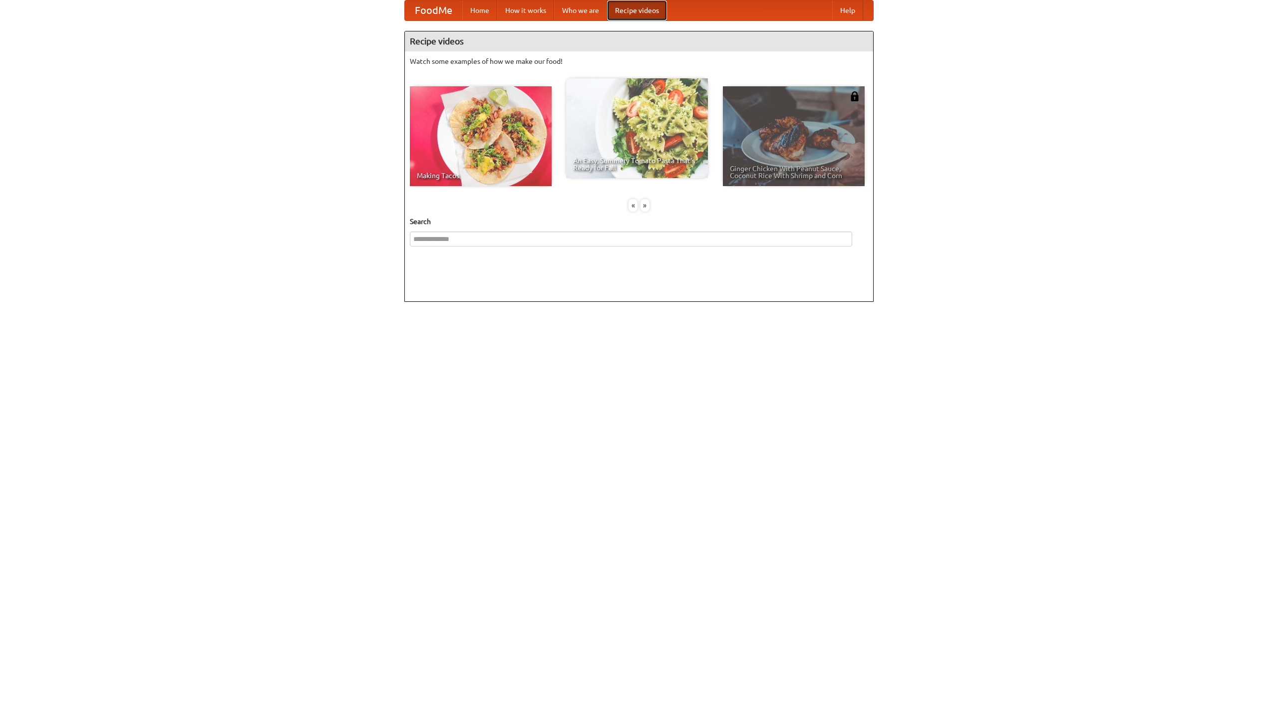 The image size is (1278, 706). I want to click on a: Recipe videos, so click(637, 10).